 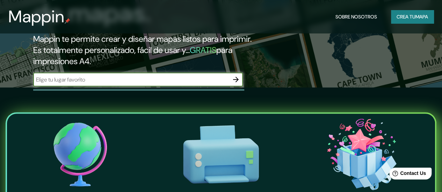 What do you see at coordinates (412, 17) in the screenshot?
I see `button: Crea tumapa` at bounding box center [412, 17].